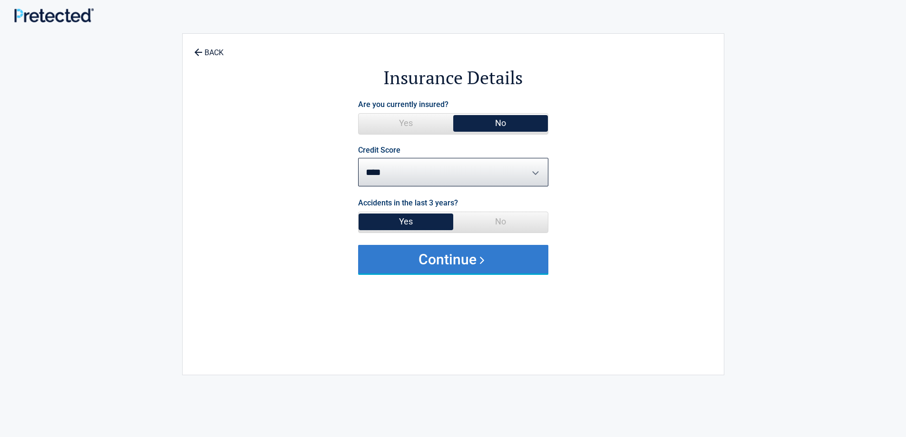 The height and width of the screenshot is (437, 906). I want to click on label: Are you currently insured?, so click(403, 104).